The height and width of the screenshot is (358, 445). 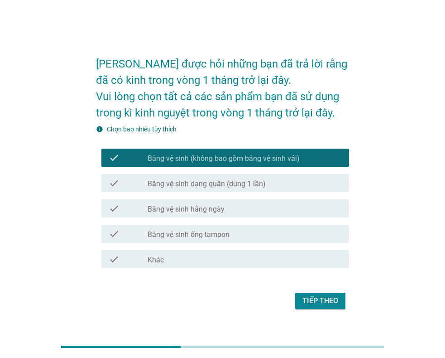 What do you see at coordinates (142, 129) in the screenshot?
I see `label: Chọn bao nhiêu tùy thích` at bounding box center [142, 129].